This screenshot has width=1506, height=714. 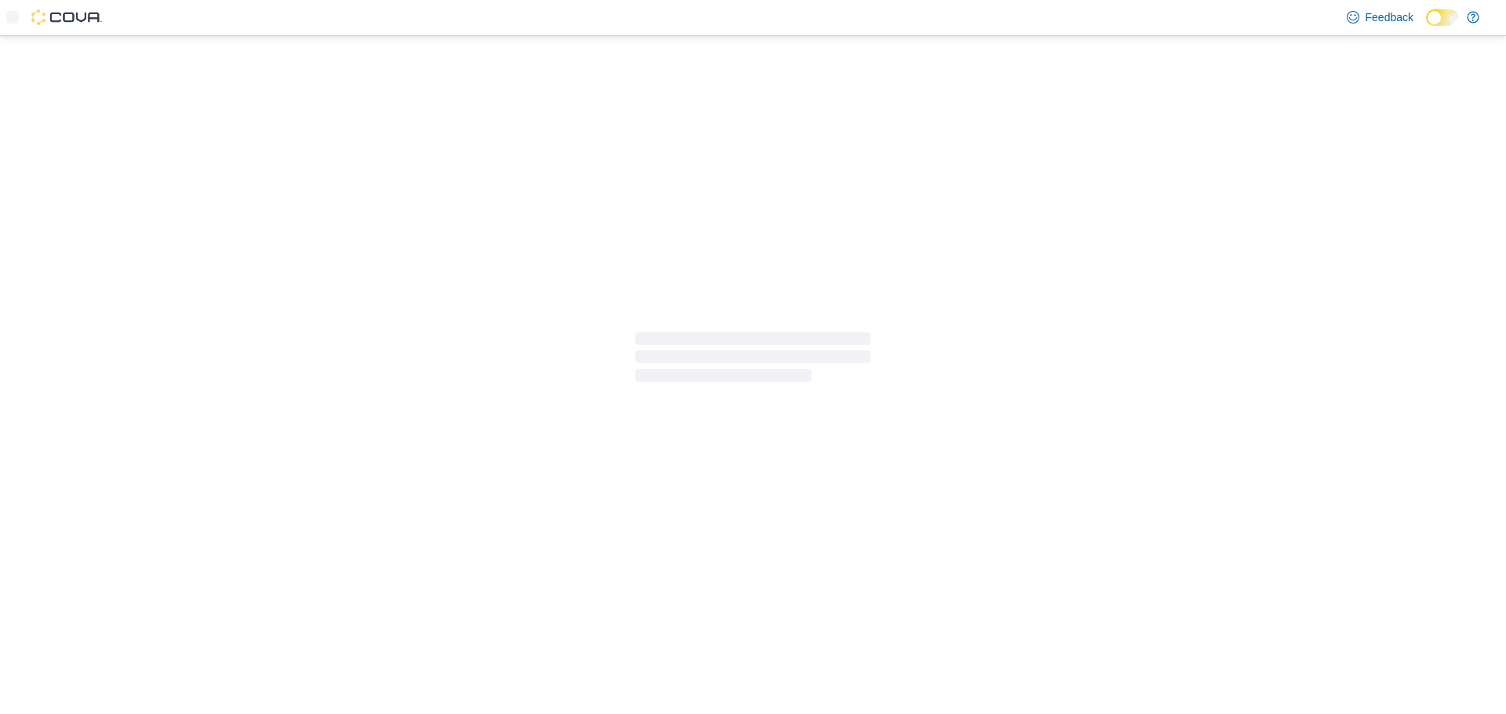 What do you see at coordinates (1379, 17) in the screenshot?
I see `a: Feedback` at bounding box center [1379, 17].